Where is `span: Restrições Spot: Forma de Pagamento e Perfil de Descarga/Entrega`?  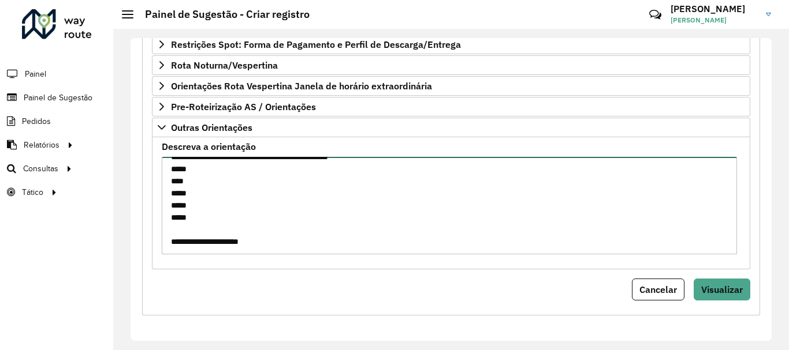
span: Restrições Spot: Forma de Pagamento e Perfil de Descarga/Entrega is located at coordinates (316, 44).